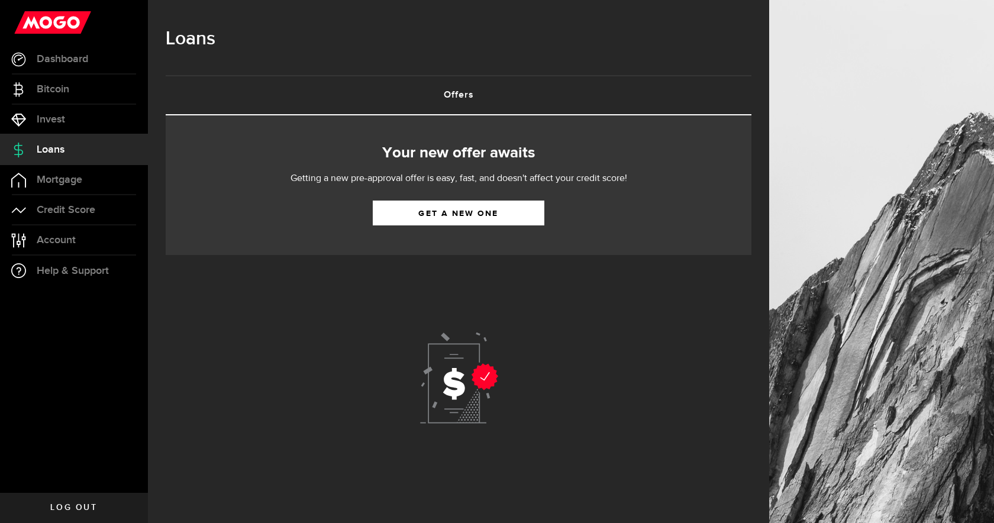 This screenshot has height=523, width=994. I want to click on span: Invest, so click(51, 120).